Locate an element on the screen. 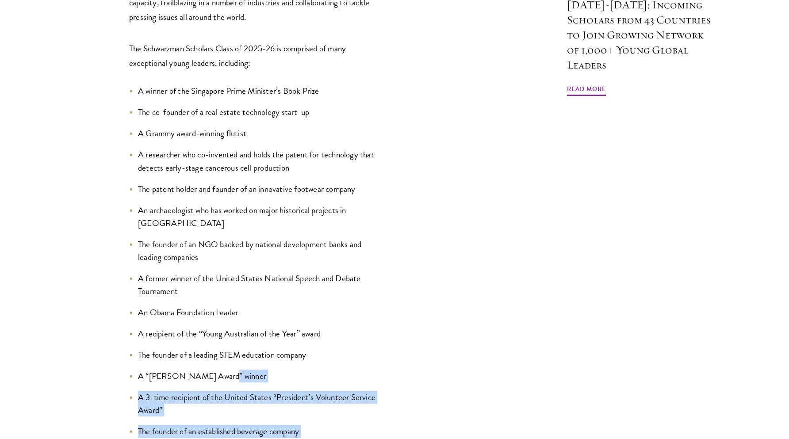  li: The founder of an established beverage company is located at coordinates (255, 431).